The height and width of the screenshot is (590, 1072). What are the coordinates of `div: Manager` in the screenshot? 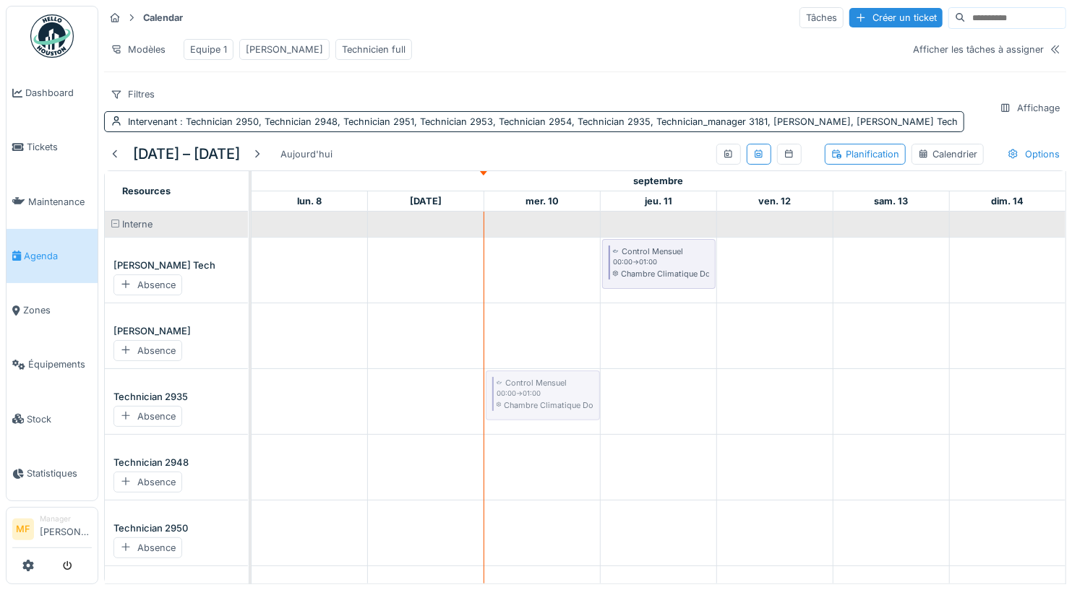 It's located at (66, 519).